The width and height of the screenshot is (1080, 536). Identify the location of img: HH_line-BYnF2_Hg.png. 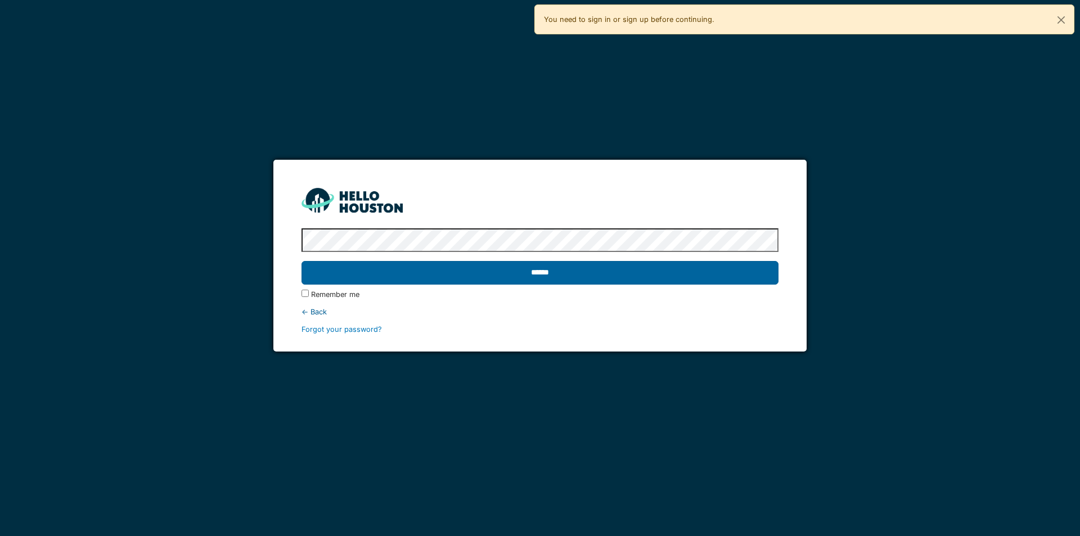
(352, 200).